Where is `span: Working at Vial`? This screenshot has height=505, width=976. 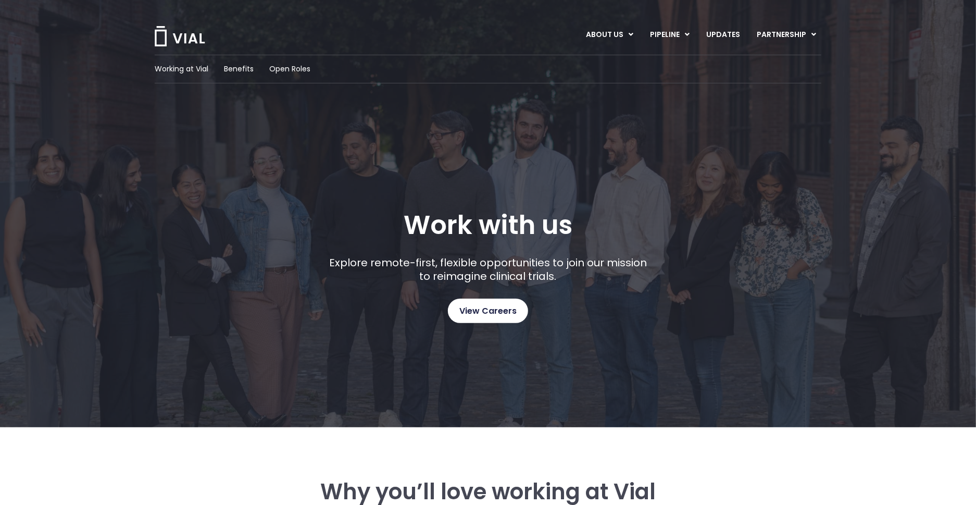
span: Working at Vial is located at coordinates (181, 69).